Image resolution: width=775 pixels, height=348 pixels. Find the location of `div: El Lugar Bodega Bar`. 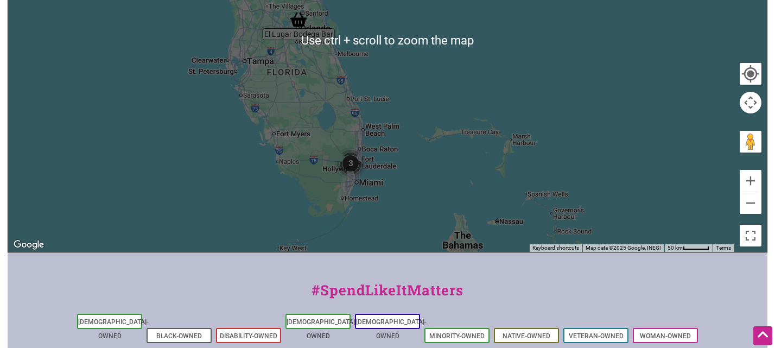

div: El Lugar Bodega Bar is located at coordinates (298, 20).